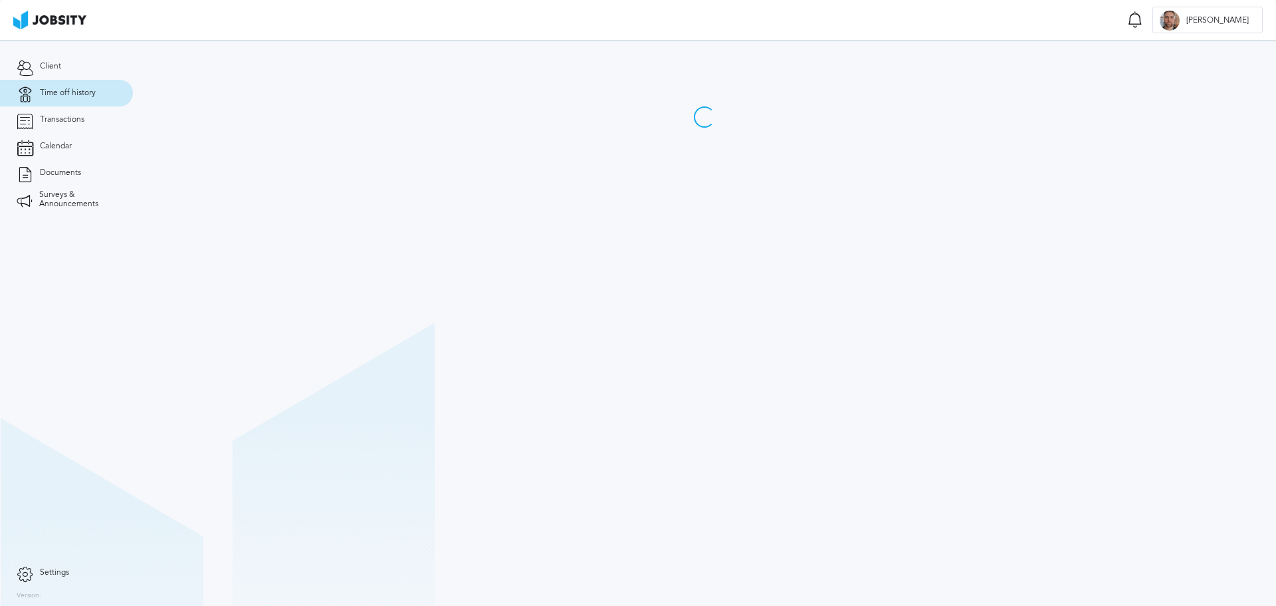 The height and width of the screenshot is (606, 1276). What do you see at coordinates (60, 173) in the screenshot?
I see `span: Documents` at bounding box center [60, 173].